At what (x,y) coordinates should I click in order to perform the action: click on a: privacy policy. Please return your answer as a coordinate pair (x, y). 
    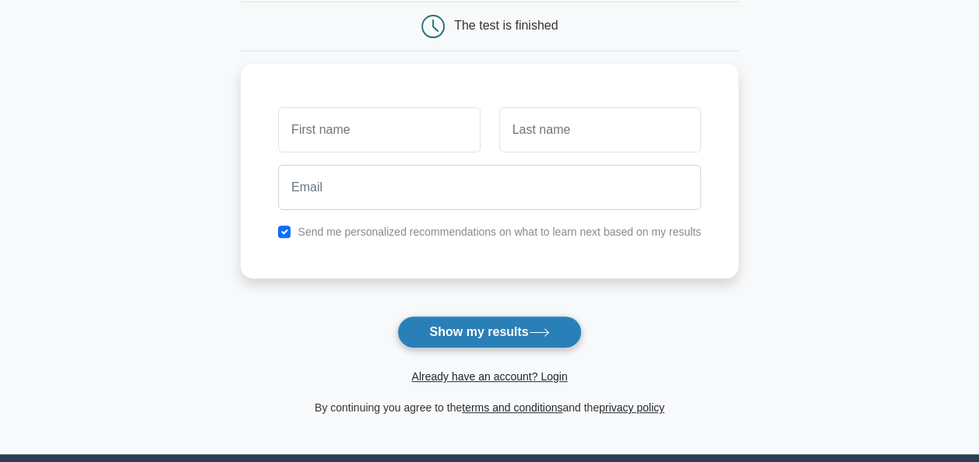
    Looking at the image, I should click on (631, 408).